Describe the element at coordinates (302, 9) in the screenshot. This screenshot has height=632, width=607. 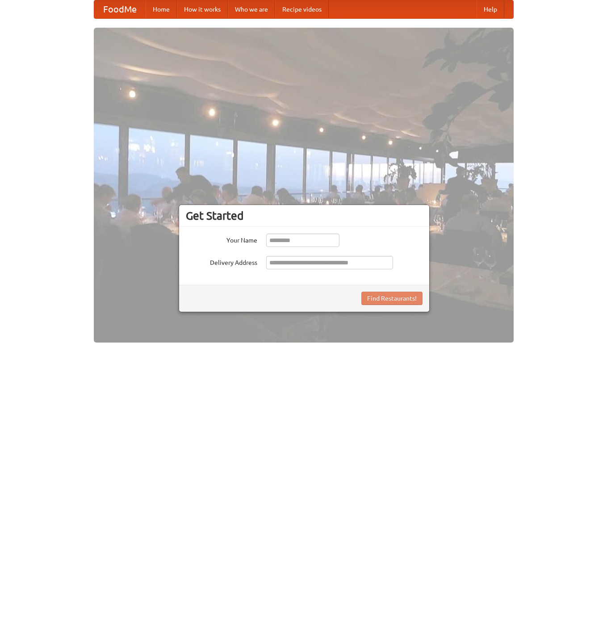
I see `a: Recipe videos` at that location.